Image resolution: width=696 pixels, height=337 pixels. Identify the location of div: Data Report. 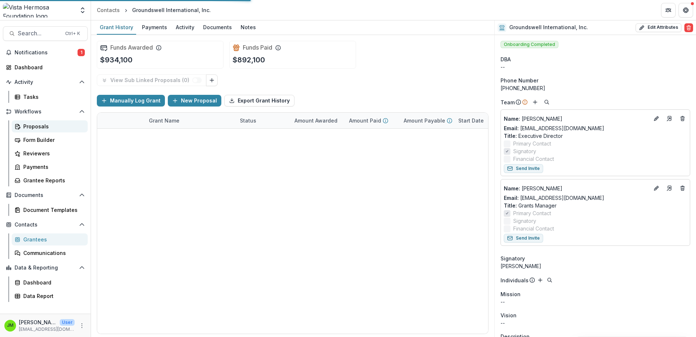
(52, 295).